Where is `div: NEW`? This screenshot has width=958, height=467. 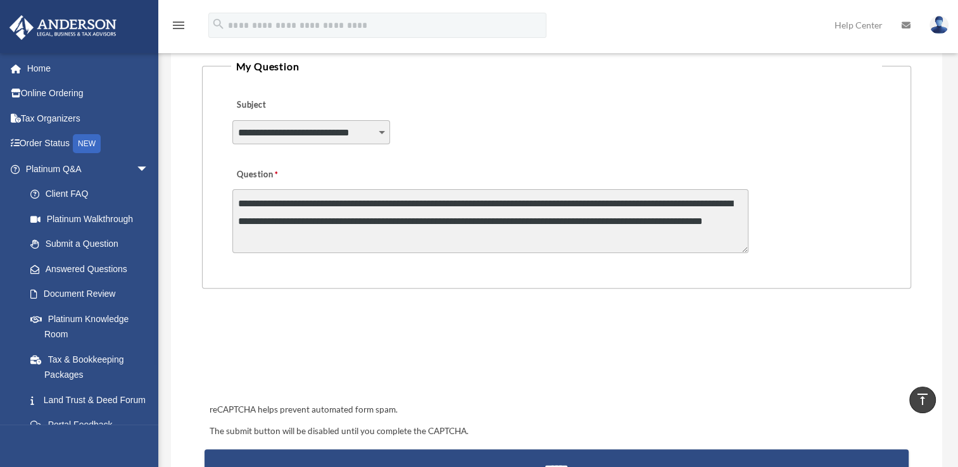 div: NEW is located at coordinates (87, 144).